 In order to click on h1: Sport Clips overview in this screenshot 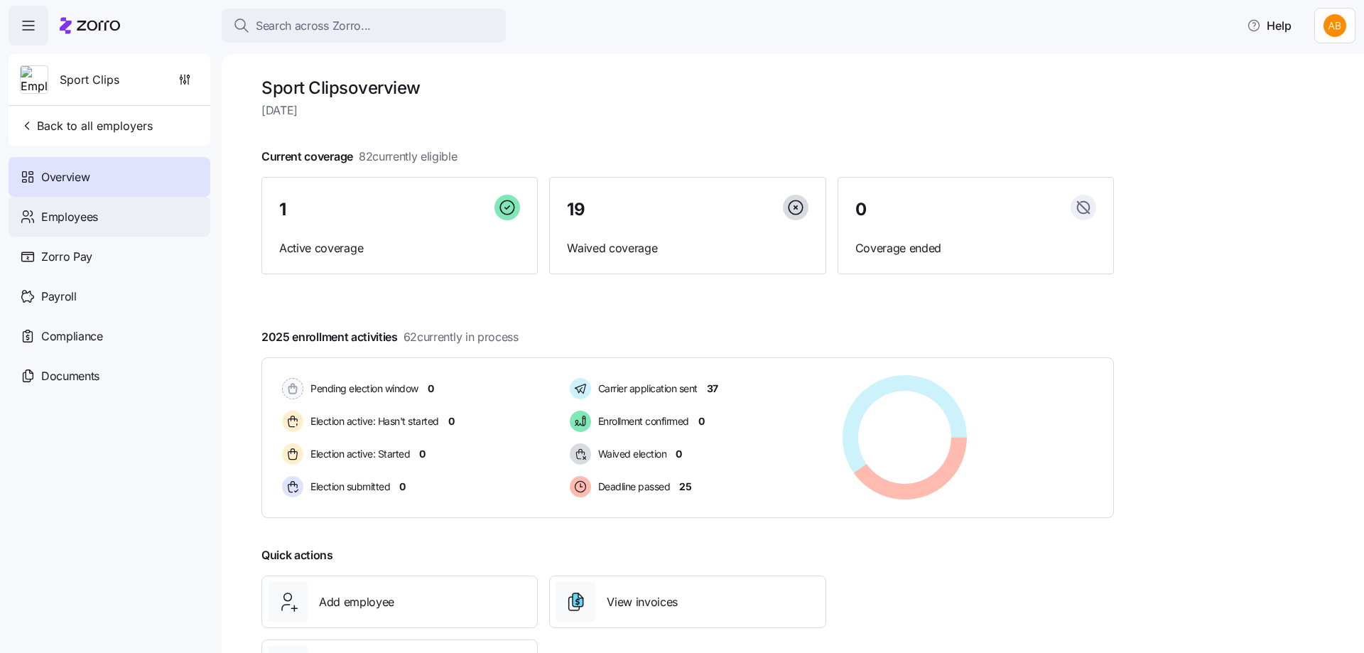, I will do `click(688, 87)`.